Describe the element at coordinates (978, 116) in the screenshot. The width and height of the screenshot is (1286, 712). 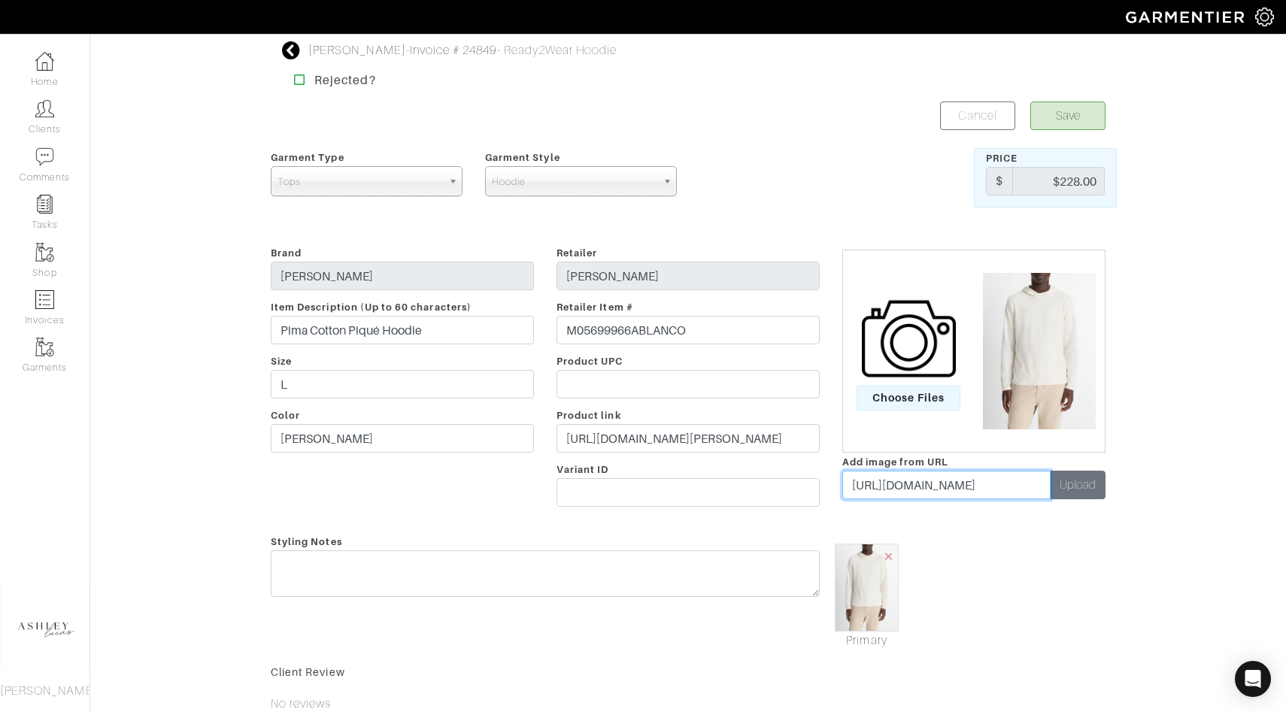
I see `a: Cancel` at that location.